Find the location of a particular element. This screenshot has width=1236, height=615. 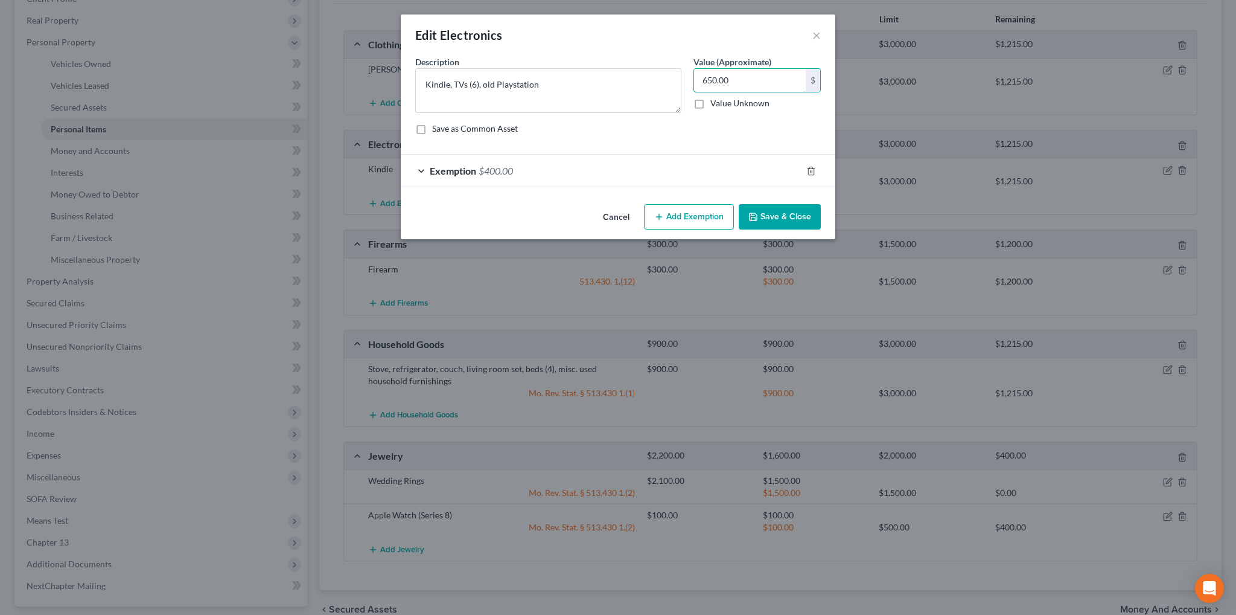

span: $400.00 is located at coordinates (496, 170).